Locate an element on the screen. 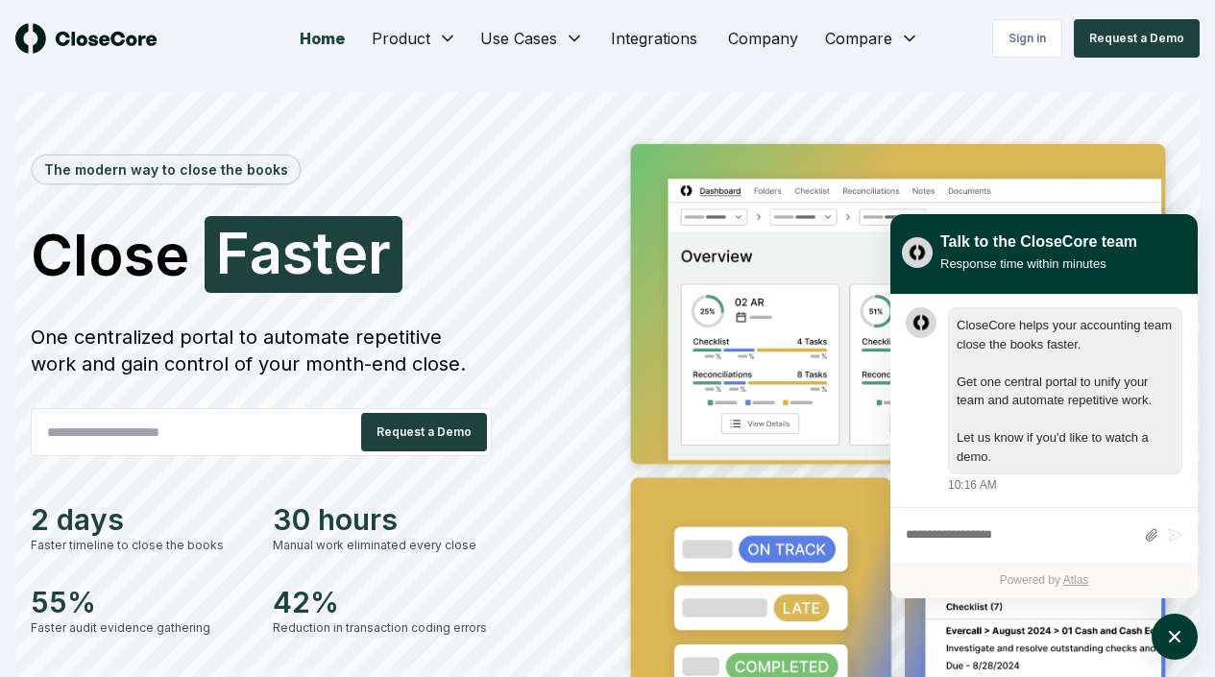 The height and width of the screenshot is (677, 1215). div: atlas-composer is located at coordinates (1044, 535).